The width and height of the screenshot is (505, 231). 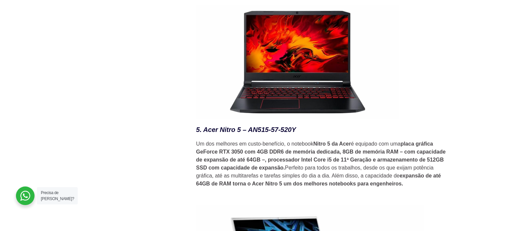 I want to click on img: Melhores Notebooks para Engenheiros, so click(x=297, y=62).